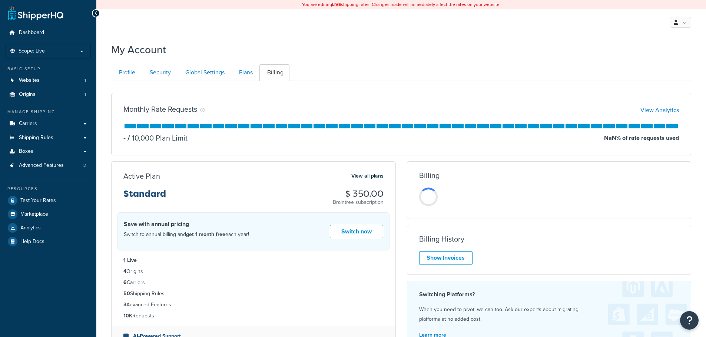  Describe the element at coordinates (48, 242) in the screenshot. I see `li: Help Docs` at that location.